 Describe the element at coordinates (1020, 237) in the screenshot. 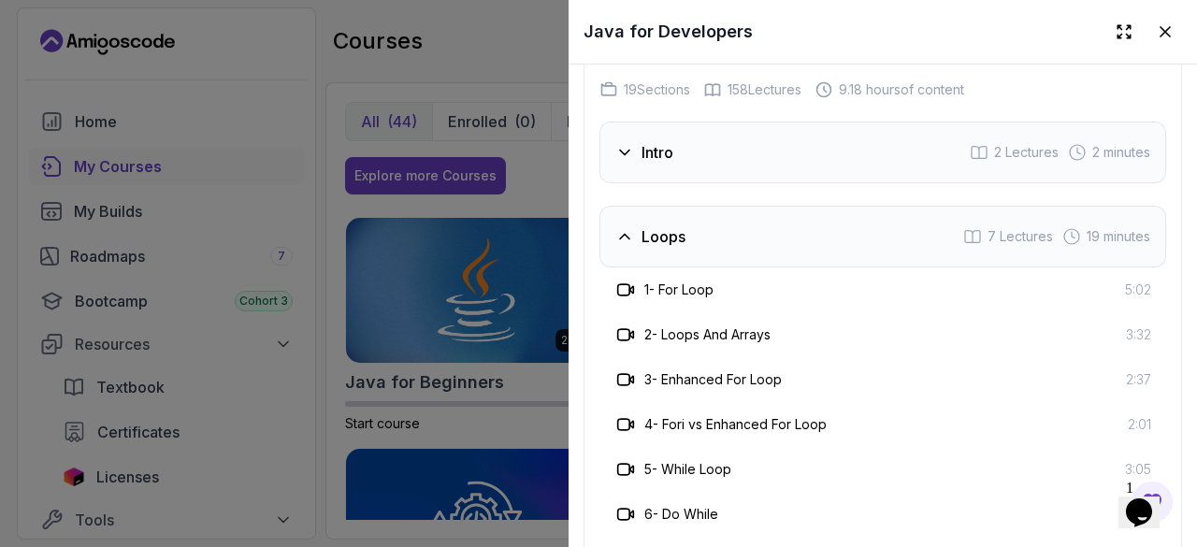

I see `span: 7 Lectures` at that location.